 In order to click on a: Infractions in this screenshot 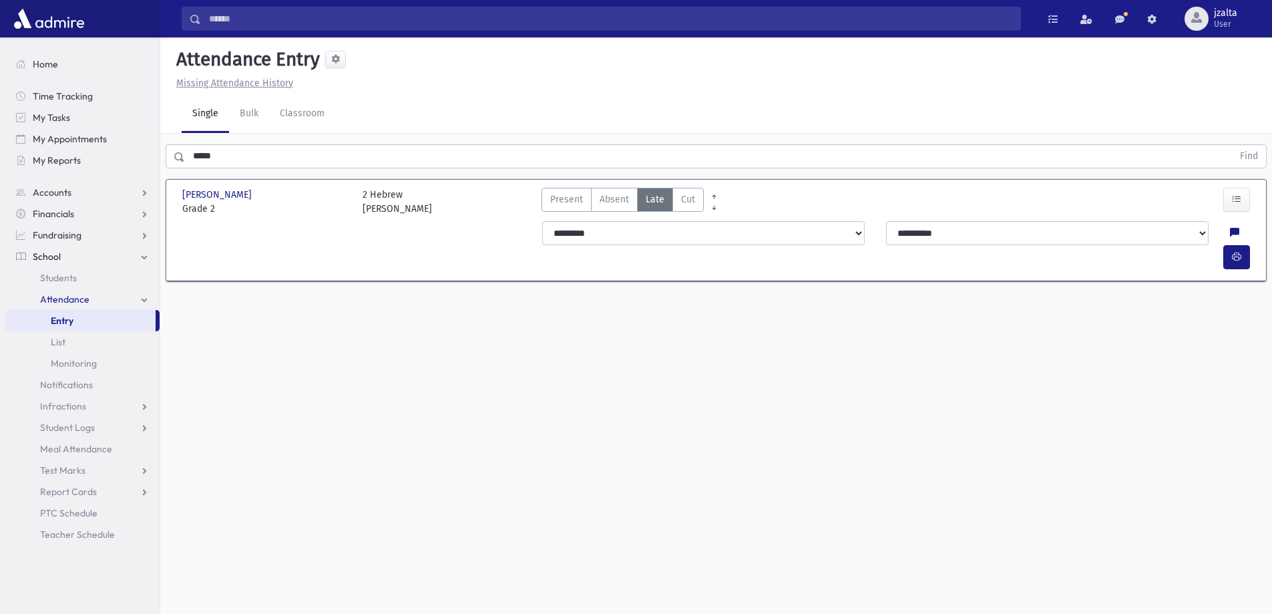, I will do `click(82, 406)`.